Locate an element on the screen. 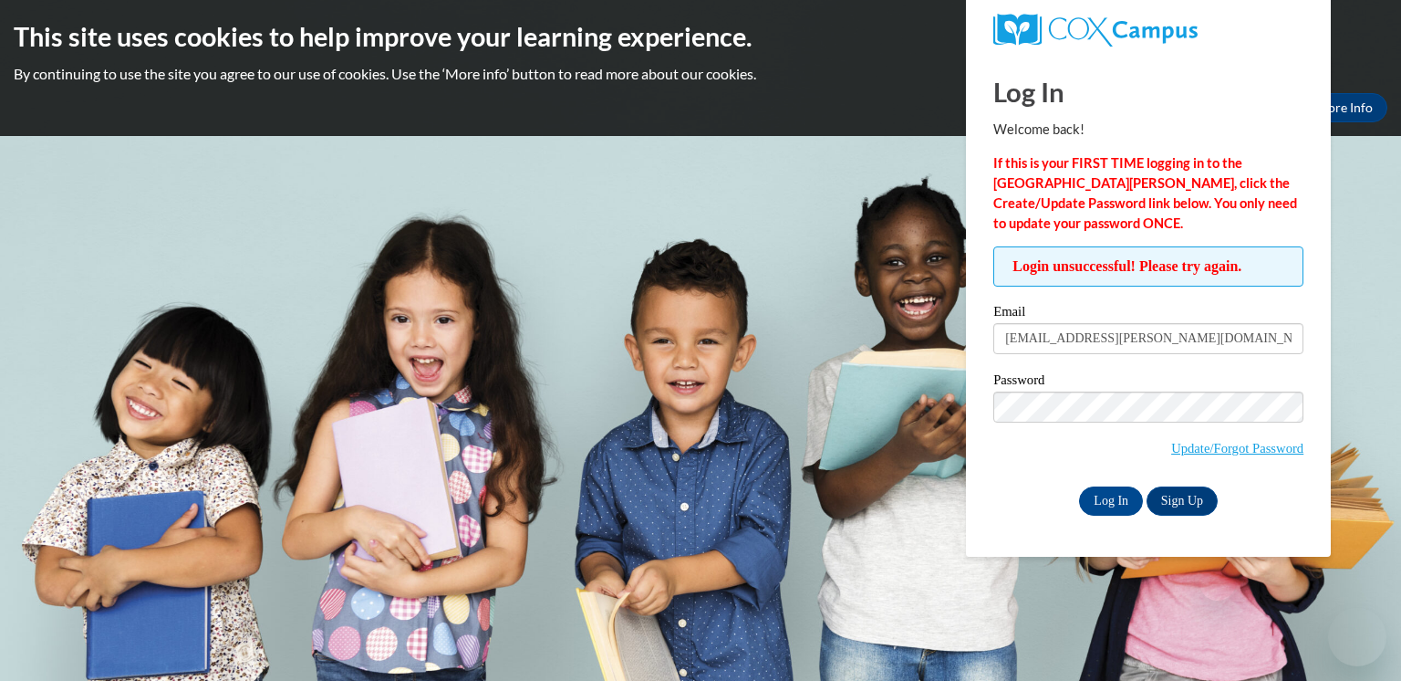 The image size is (1401, 681). a: COX Campus is located at coordinates (1149, 30).